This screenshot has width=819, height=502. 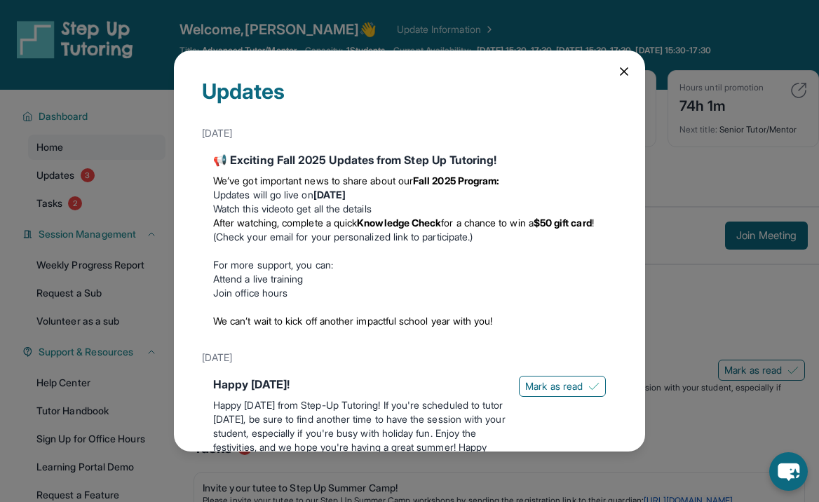 What do you see at coordinates (249, 208) in the screenshot?
I see `a: Watch this video` at bounding box center [249, 208].